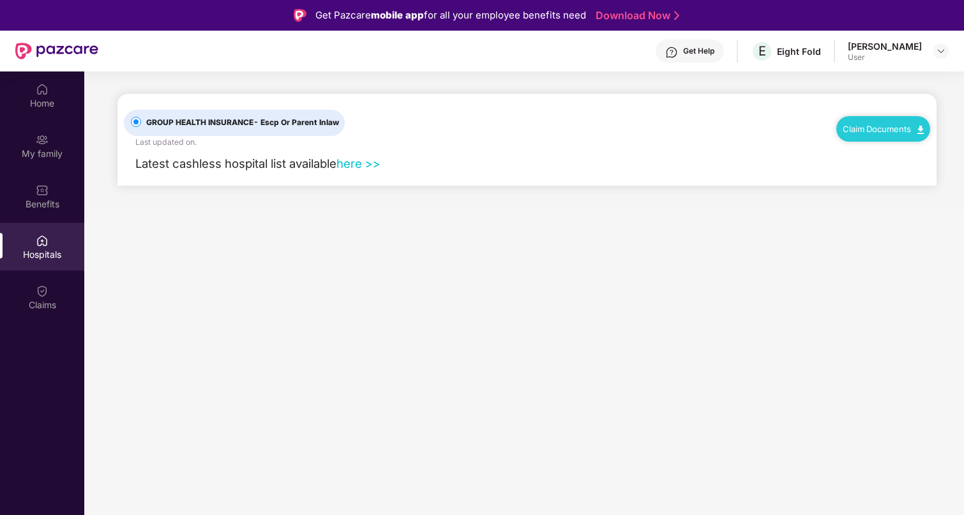 Image resolution: width=964 pixels, height=515 pixels. Describe the element at coordinates (677, 15) in the screenshot. I see `img: Stroke` at that location.